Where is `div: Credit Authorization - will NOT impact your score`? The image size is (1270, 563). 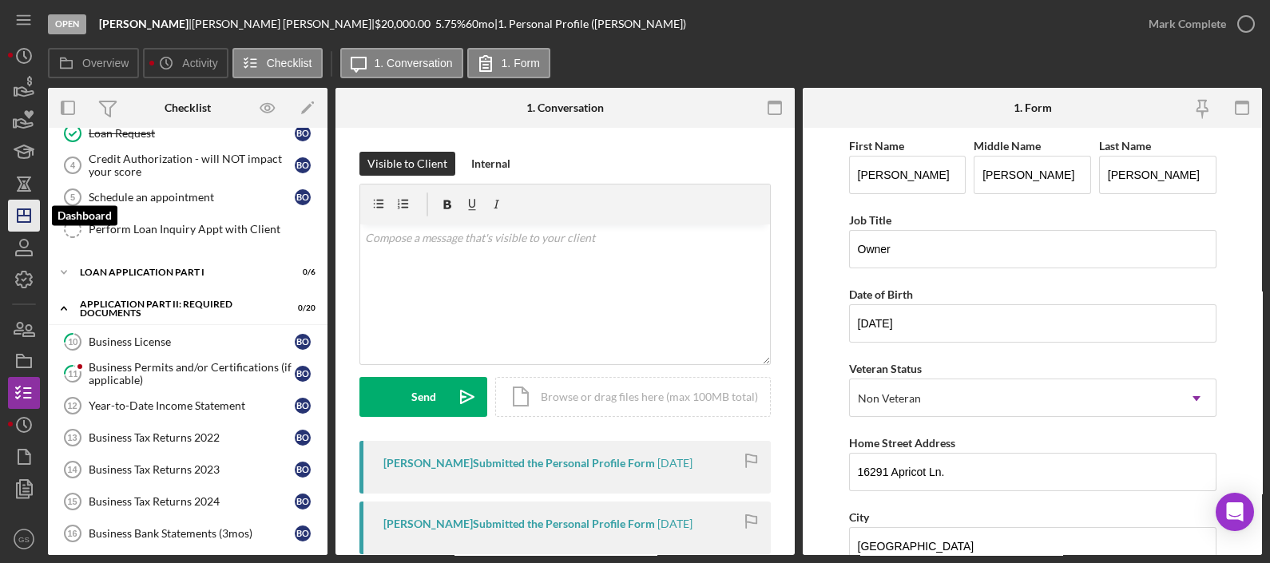
div: Credit Authorization - will NOT impact your score is located at coordinates (192, 165).